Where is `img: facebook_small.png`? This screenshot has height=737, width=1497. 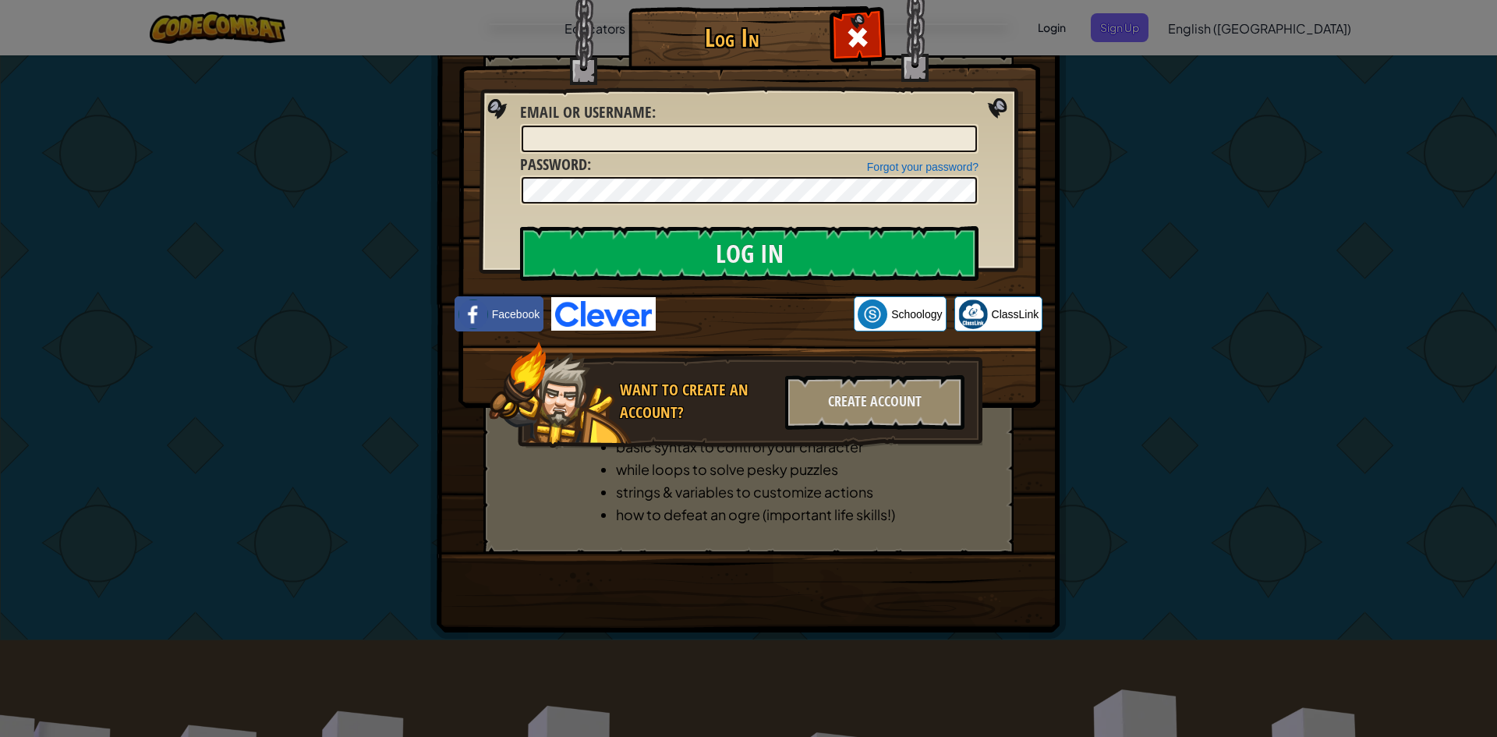 img: facebook_small.png is located at coordinates (473, 314).